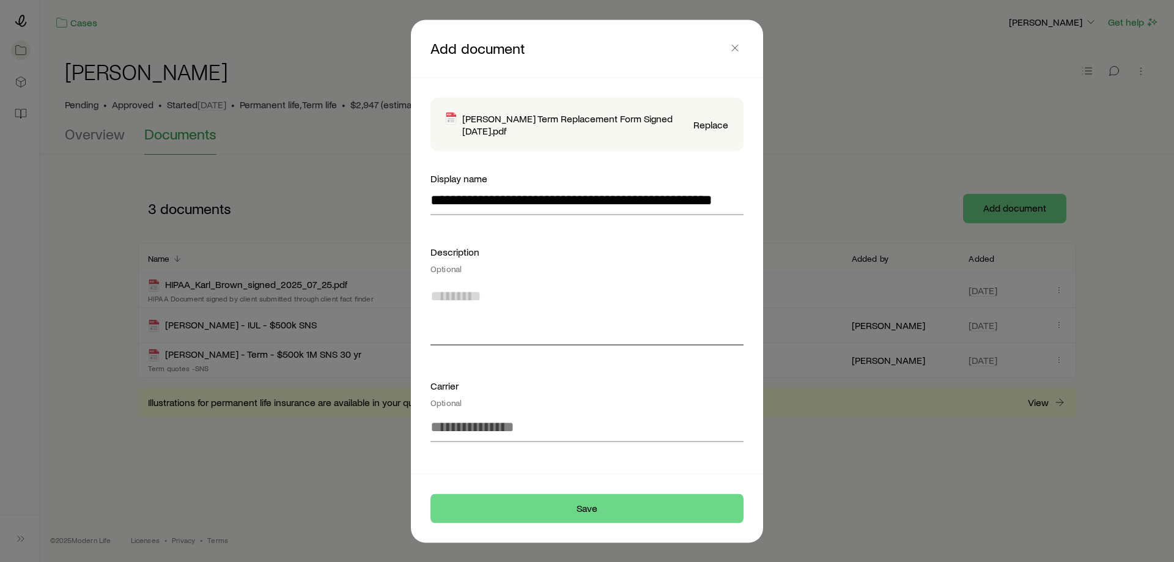 This screenshot has width=1174, height=562. What do you see at coordinates (579, 48) in the screenshot?
I see `p: Add document` at bounding box center [579, 48].